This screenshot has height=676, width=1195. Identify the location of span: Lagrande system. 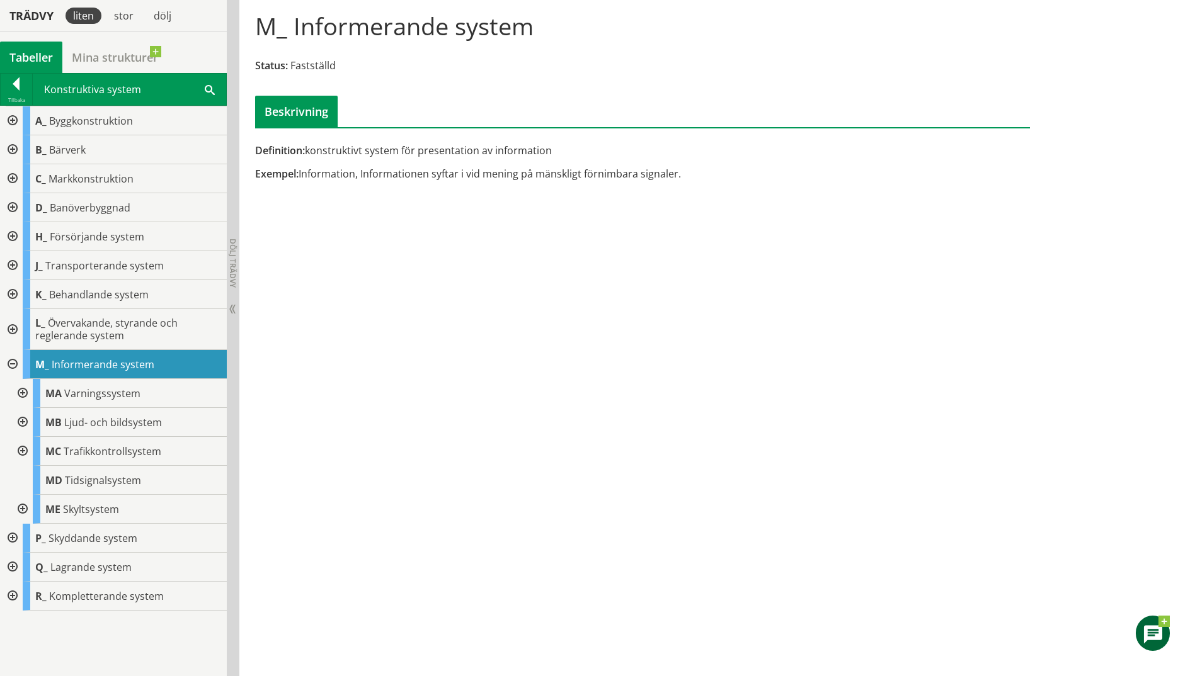
(91, 568).